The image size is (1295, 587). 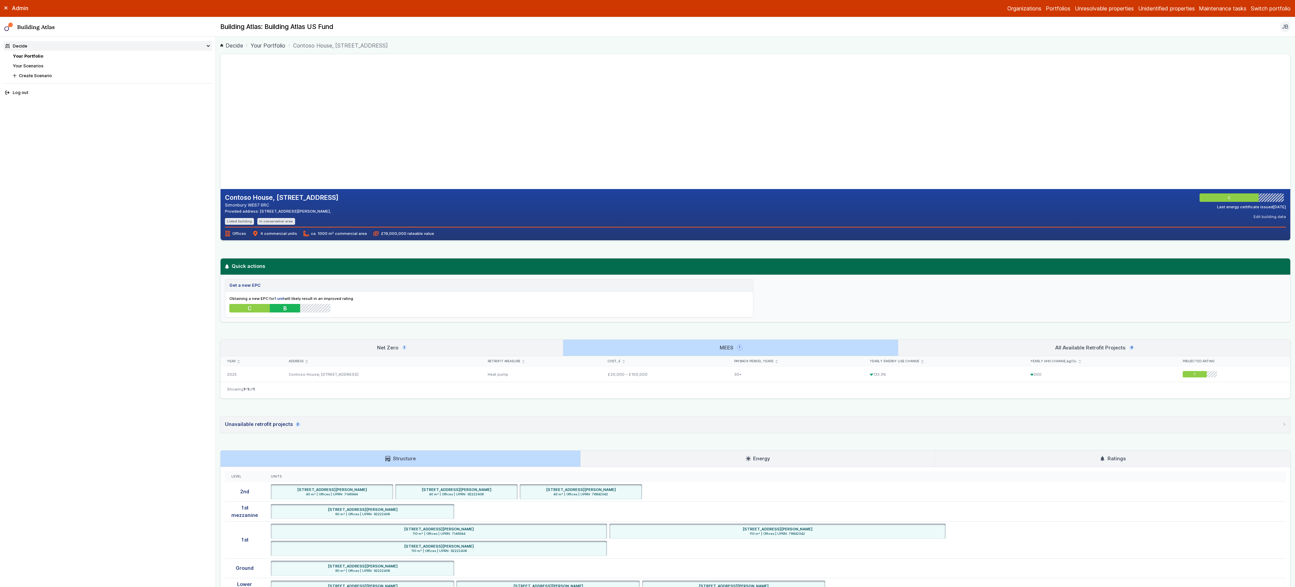 I want to click on strong: 1 unit, so click(x=279, y=299).